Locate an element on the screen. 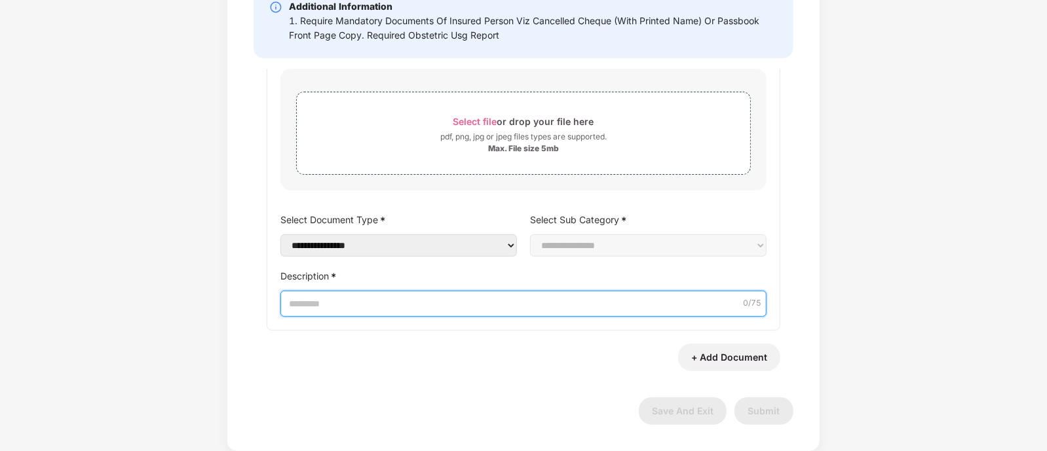  span: Select fileor drop your file herepdf, png, jpg or jpeg files types are supported.Max. File size 5mb is located at coordinates (523, 133).